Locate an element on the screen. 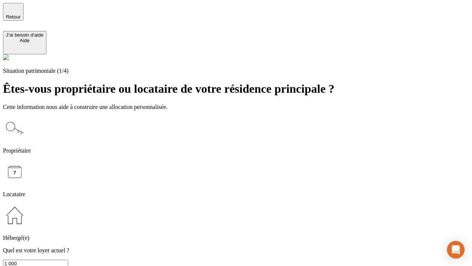 The height and width of the screenshot is (266, 472). p: Locataire is located at coordinates (236, 194).